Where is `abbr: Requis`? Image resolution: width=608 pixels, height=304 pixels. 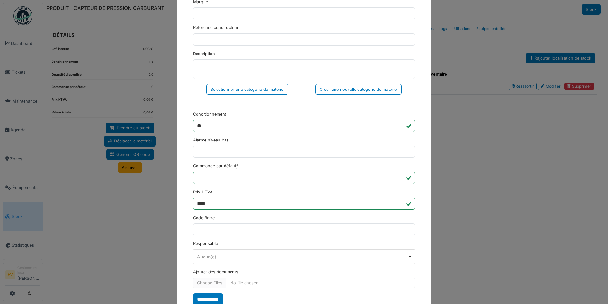 abbr: Requis is located at coordinates (237, 165).